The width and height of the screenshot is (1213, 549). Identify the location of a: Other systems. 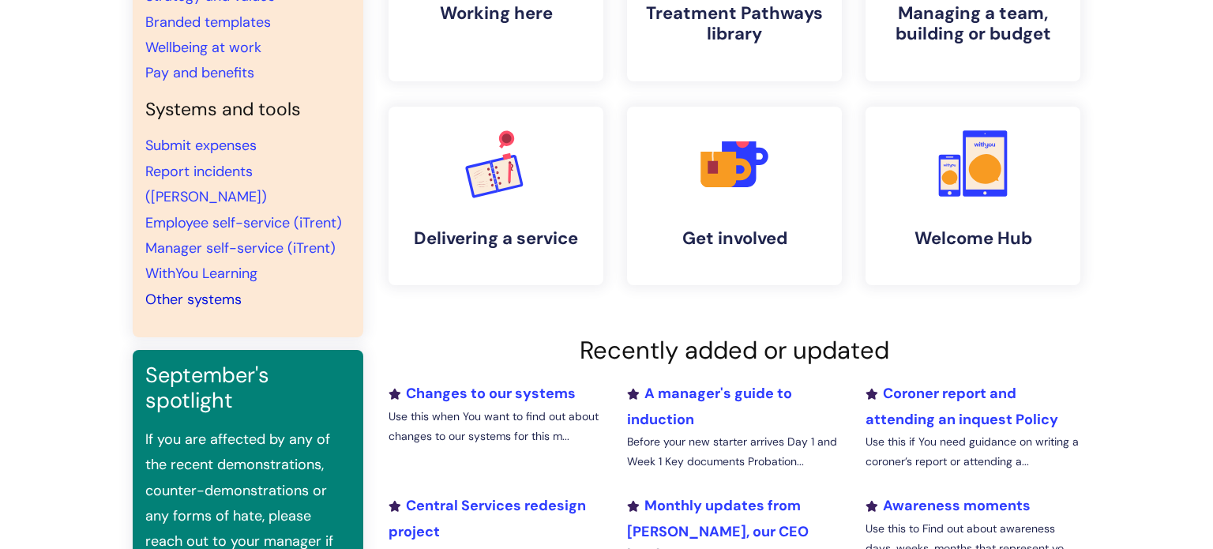
(193, 299).